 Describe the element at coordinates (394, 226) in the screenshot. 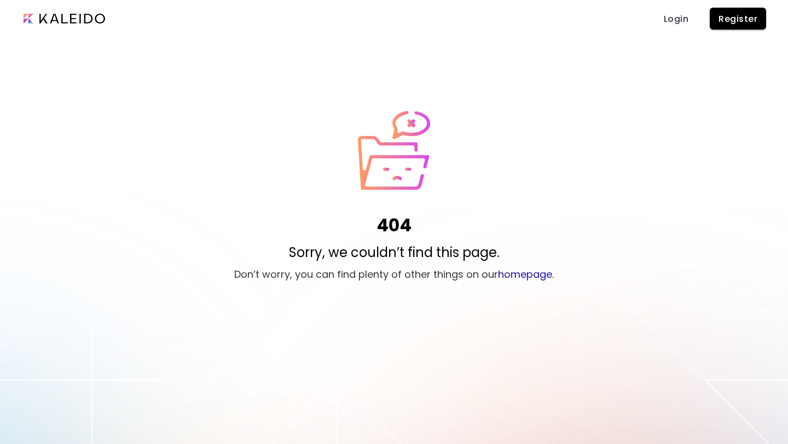

I see `h1: 404` at that location.